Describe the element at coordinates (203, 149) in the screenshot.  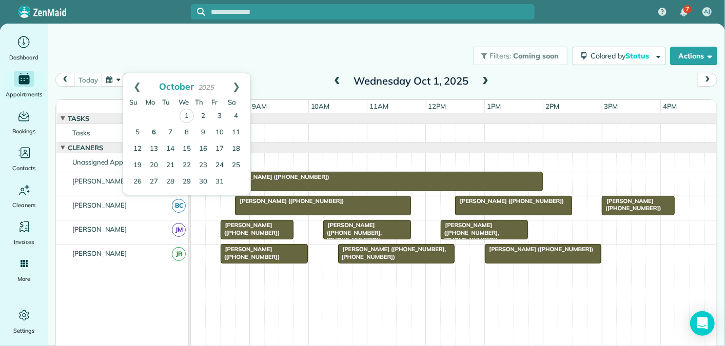
I see `a: 16` at that location.